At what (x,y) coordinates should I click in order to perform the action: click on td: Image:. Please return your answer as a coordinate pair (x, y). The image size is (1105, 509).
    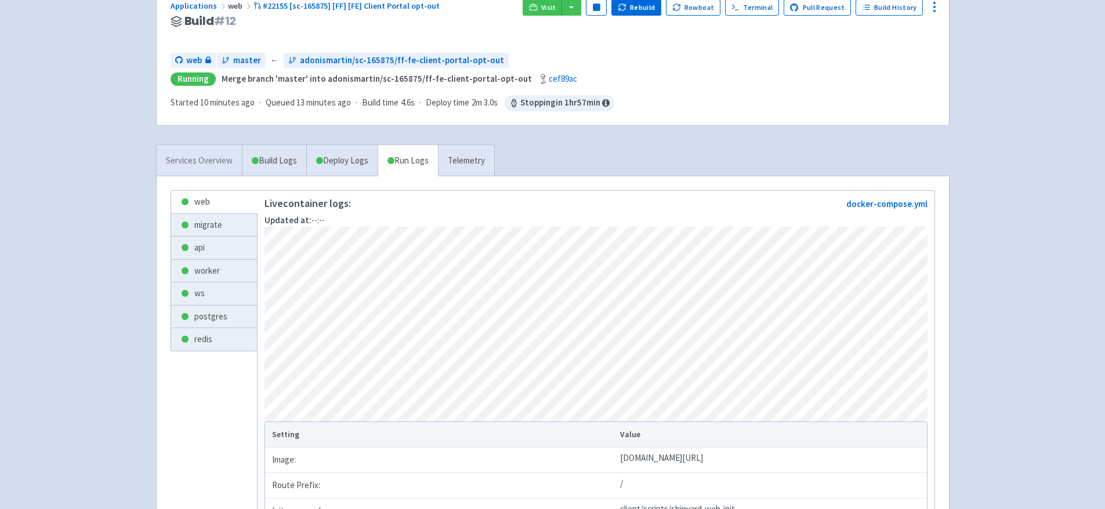
    Looking at the image, I should click on (441, 461).